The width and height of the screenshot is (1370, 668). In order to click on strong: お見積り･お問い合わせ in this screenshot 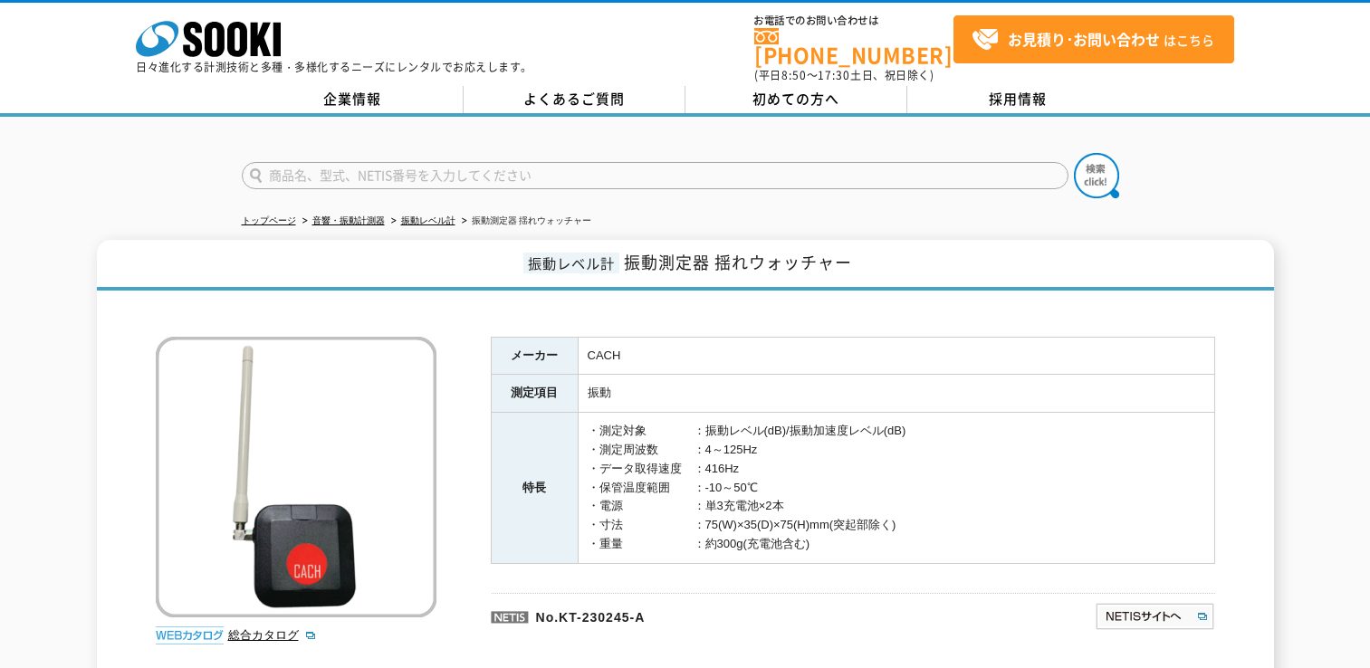, I will do `click(1084, 39)`.